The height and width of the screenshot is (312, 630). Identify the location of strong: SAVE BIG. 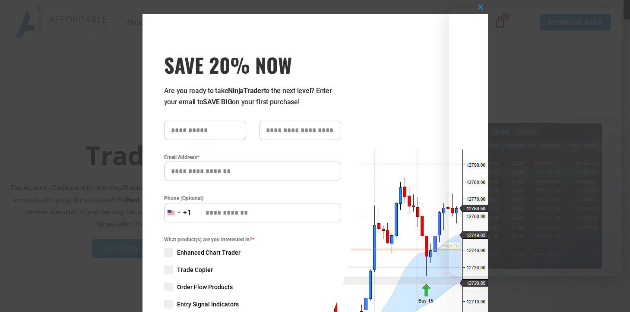
(217, 102).